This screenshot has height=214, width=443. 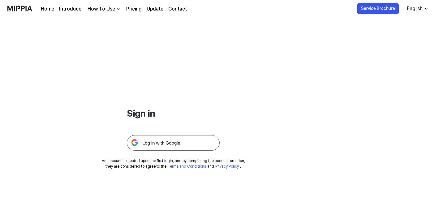 I want to click on button: Service Brochure, so click(x=378, y=9).